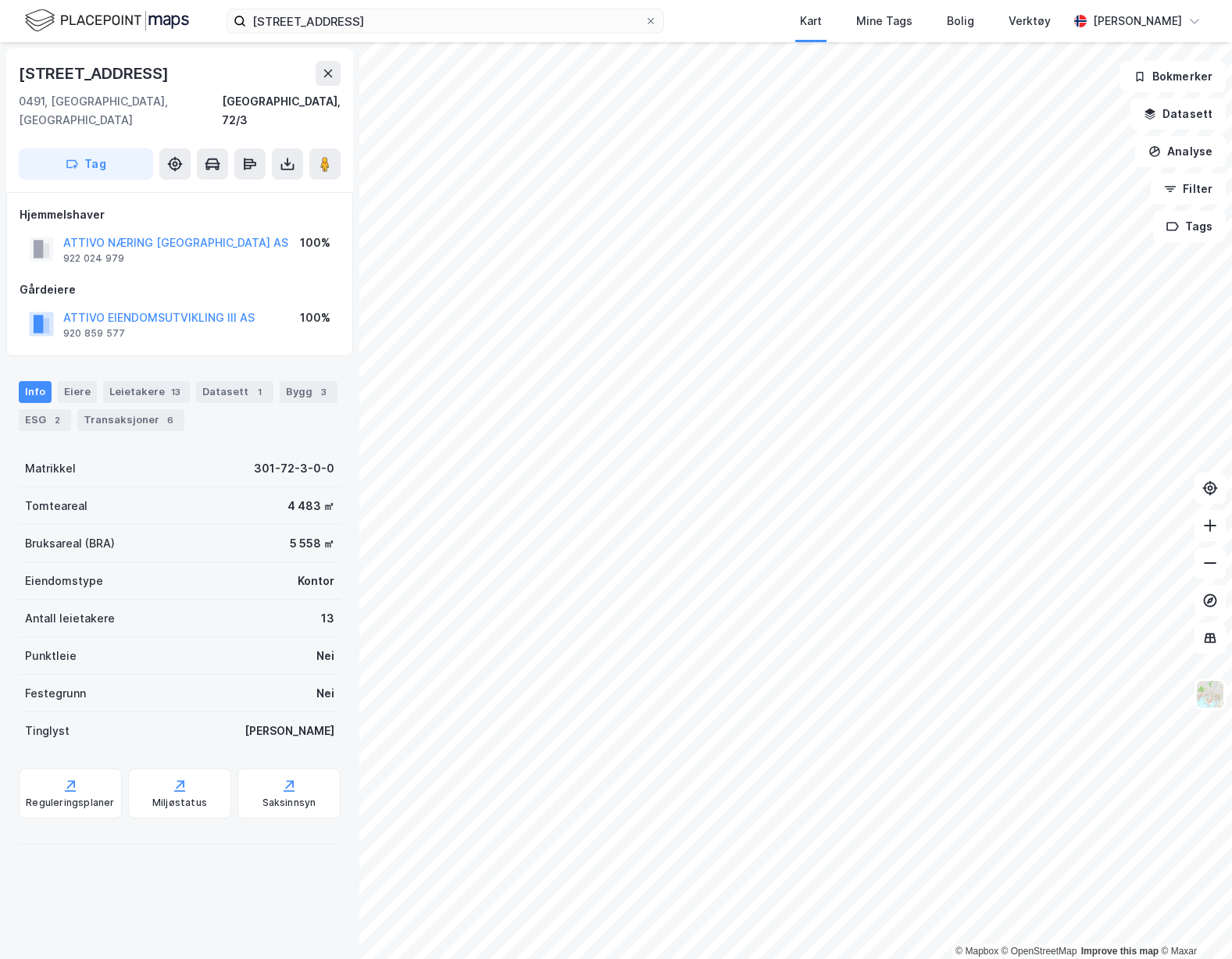 This screenshot has width=1232, height=959. Describe the element at coordinates (1193, 921) in the screenshot. I see `div: Chat Widget` at that location.